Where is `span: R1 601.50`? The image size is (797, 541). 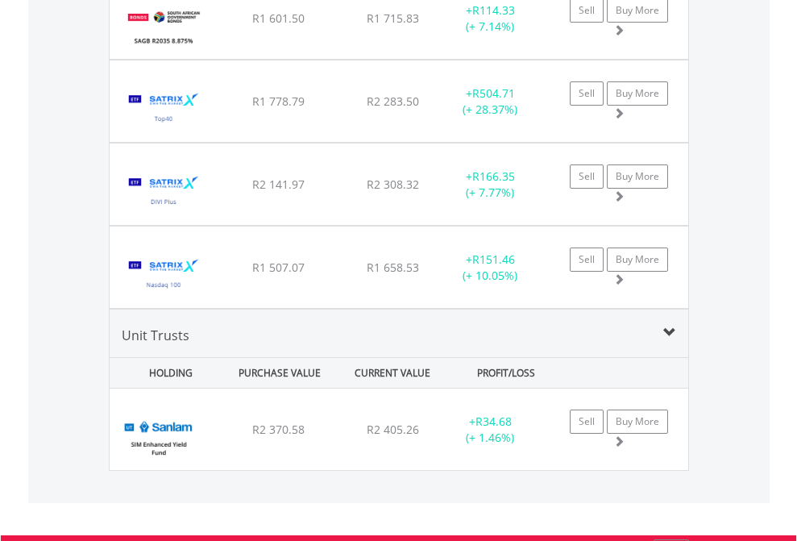
span: R1 601.50 is located at coordinates (278, 18).